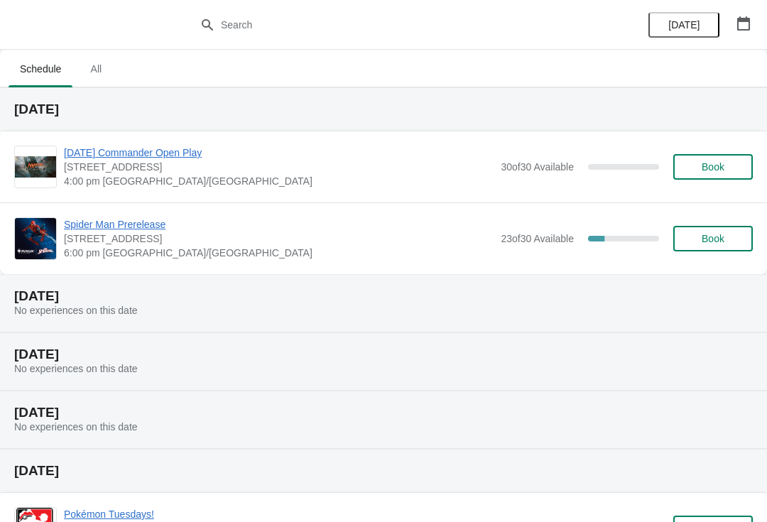 This screenshot has height=522, width=767. Describe the element at coordinates (278, 514) in the screenshot. I see `span: Pokémon Tuesdays!` at that location.